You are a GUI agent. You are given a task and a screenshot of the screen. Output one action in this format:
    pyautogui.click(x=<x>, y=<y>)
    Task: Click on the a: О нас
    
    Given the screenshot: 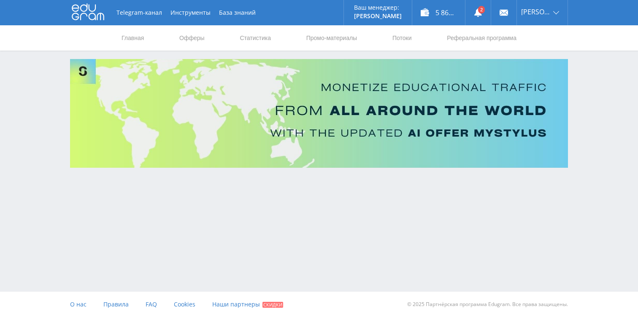 What is the action you would take?
    pyautogui.click(x=78, y=305)
    